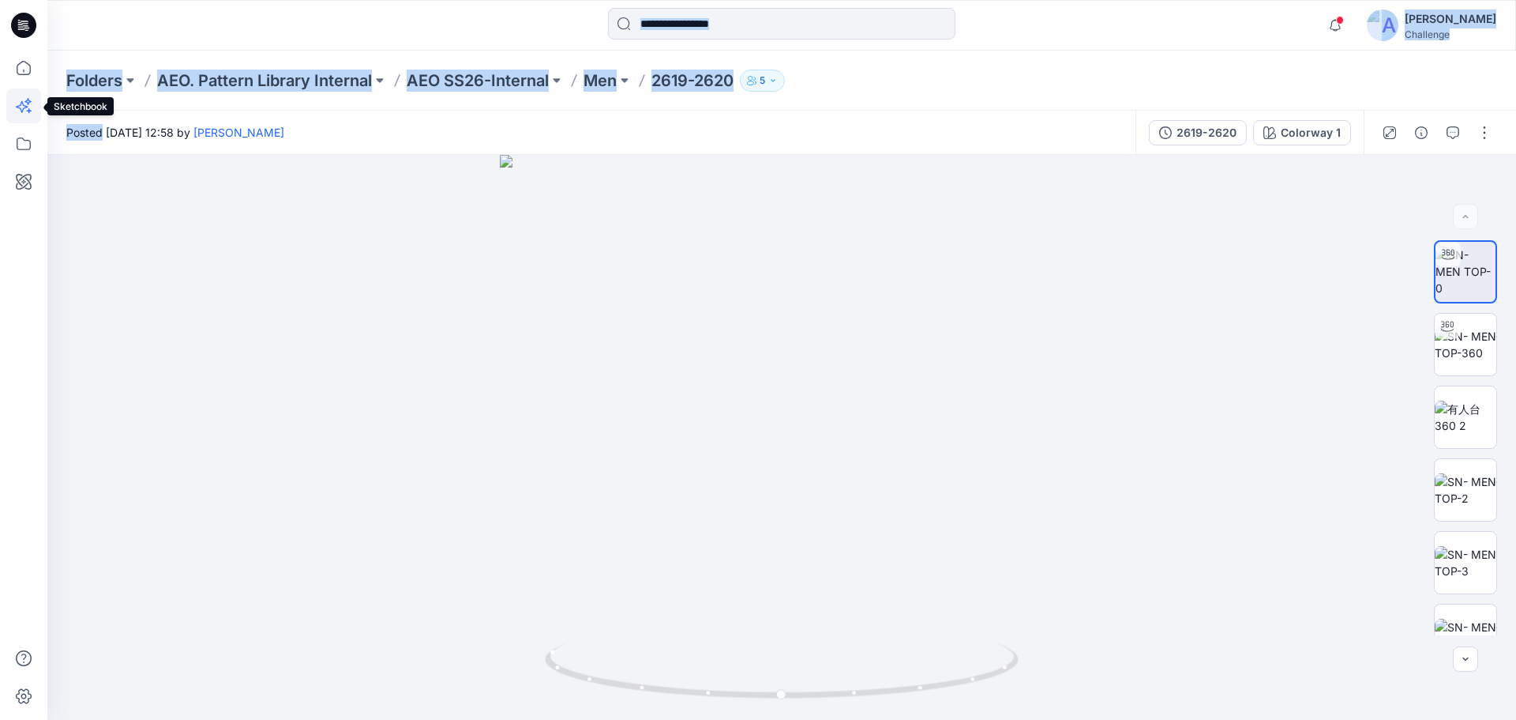 Image resolution: width=1516 pixels, height=720 pixels. What do you see at coordinates (265, 81) in the screenshot?
I see `p: AEO. Pattern Library Internal` at bounding box center [265, 81].